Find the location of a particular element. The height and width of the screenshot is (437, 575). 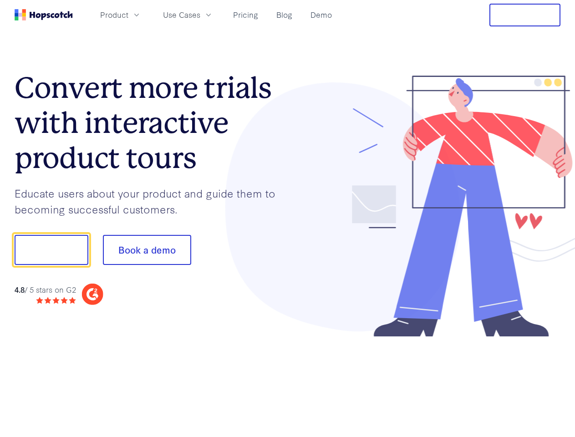

button: Show me! is located at coordinates (51, 250).